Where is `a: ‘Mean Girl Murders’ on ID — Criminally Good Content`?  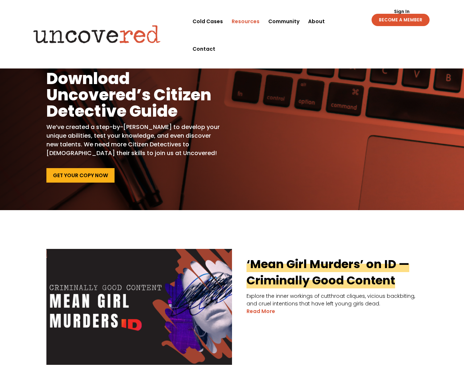 a: ‘Mean Girl Murders’ on ID — Criminally Good Content is located at coordinates (328, 272).